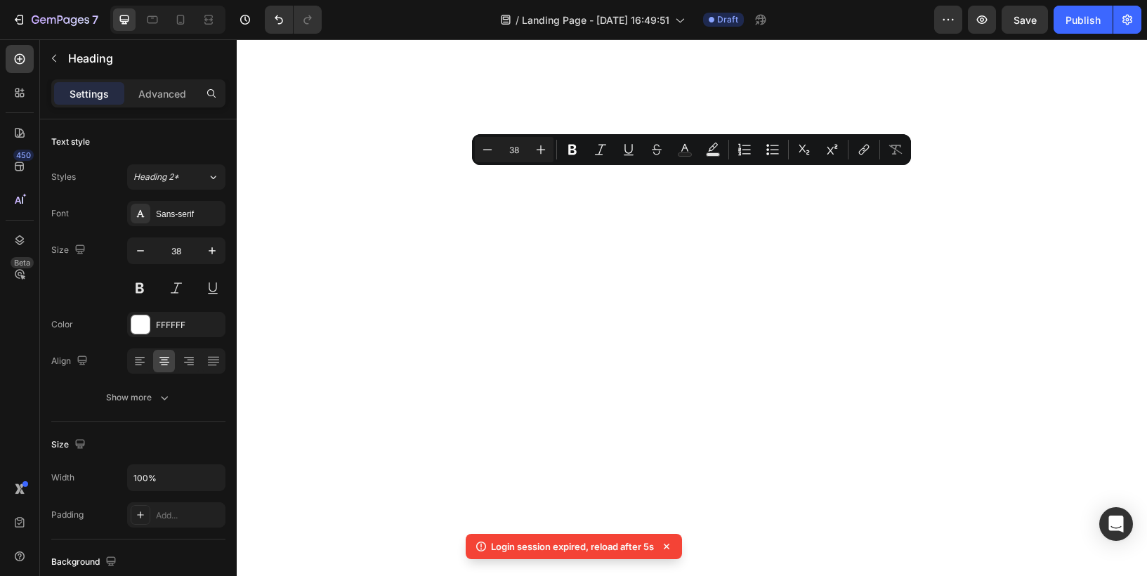  What do you see at coordinates (138, 397) in the screenshot?
I see `div: Show more` at bounding box center [138, 397].